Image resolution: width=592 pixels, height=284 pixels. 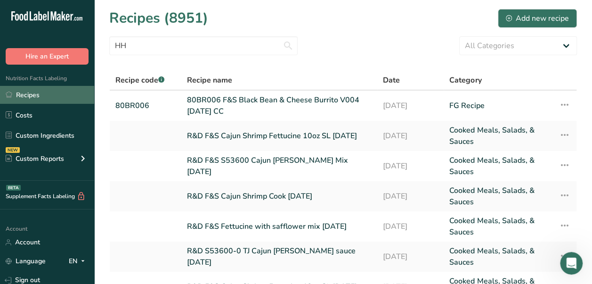 What do you see at coordinates (140, 80) in the screenshot?
I see `span: Recipe code` at bounding box center [140, 80].